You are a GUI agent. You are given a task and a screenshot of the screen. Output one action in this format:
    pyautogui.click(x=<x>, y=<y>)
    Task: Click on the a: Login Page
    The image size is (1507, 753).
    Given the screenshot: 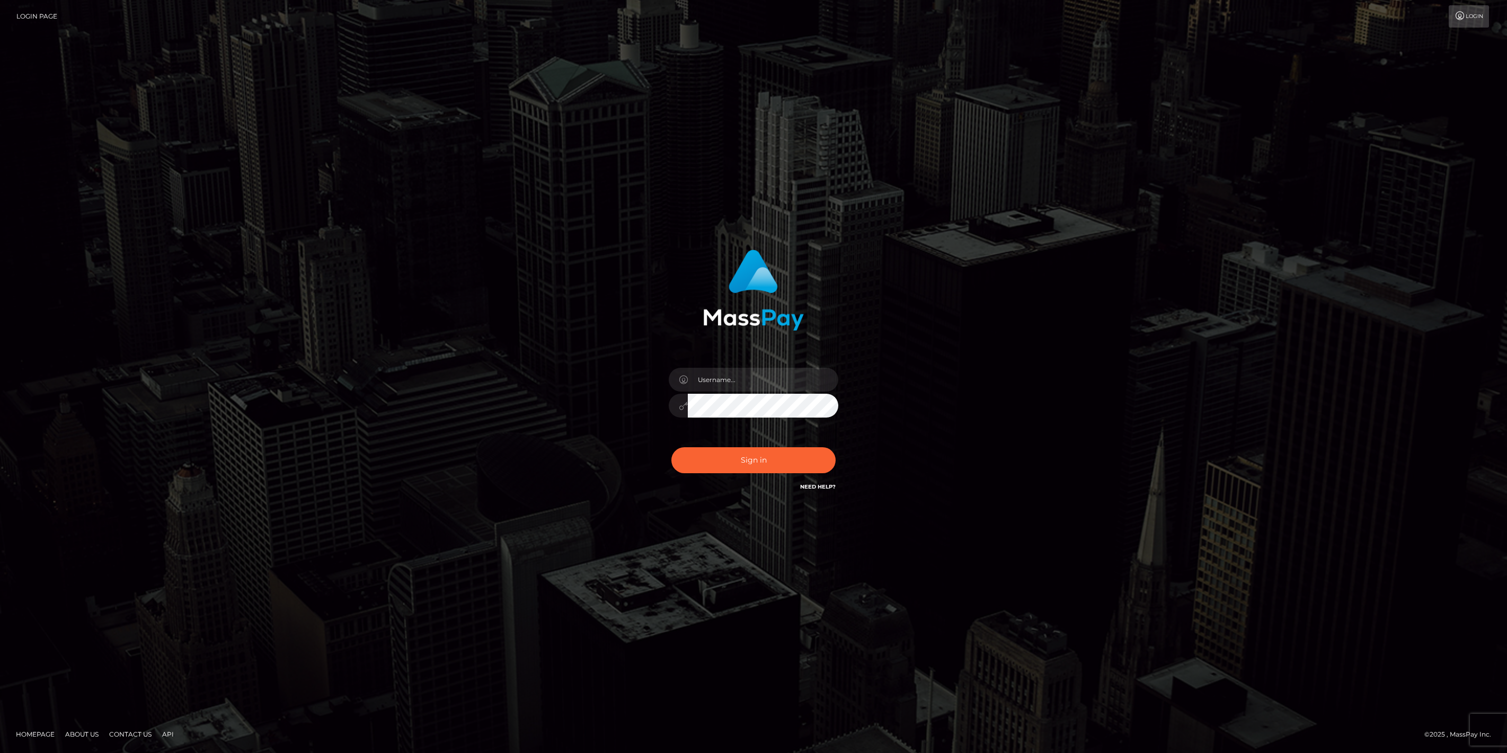 What is the action you would take?
    pyautogui.click(x=37, y=16)
    